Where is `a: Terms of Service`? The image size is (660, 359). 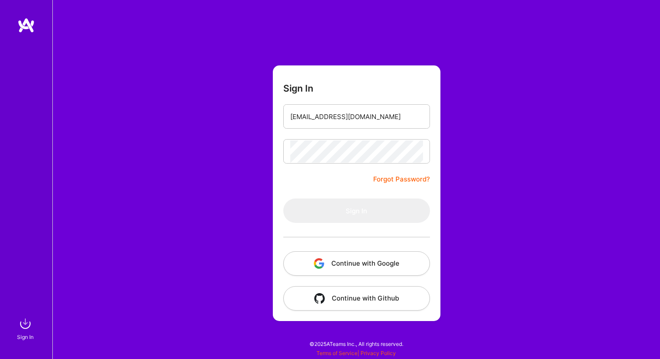 a: Terms of Service is located at coordinates (337, 353).